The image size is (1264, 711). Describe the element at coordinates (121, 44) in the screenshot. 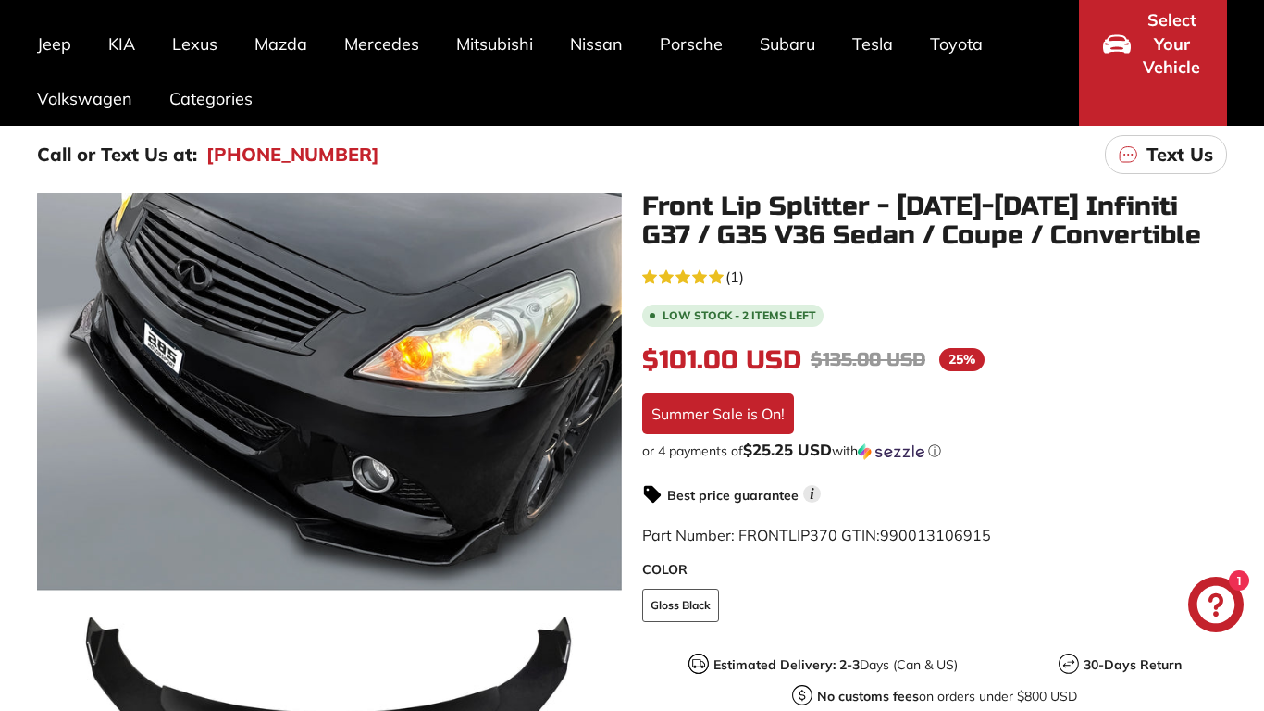

I see `a: KIA` at that location.